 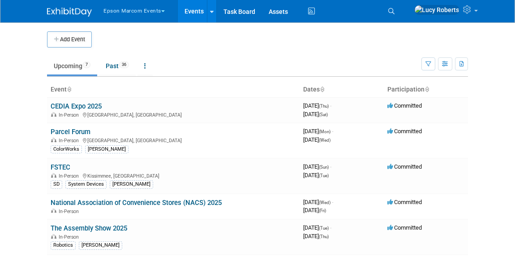 I want to click on a: Sort by Event Name, so click(x=69, y=89).